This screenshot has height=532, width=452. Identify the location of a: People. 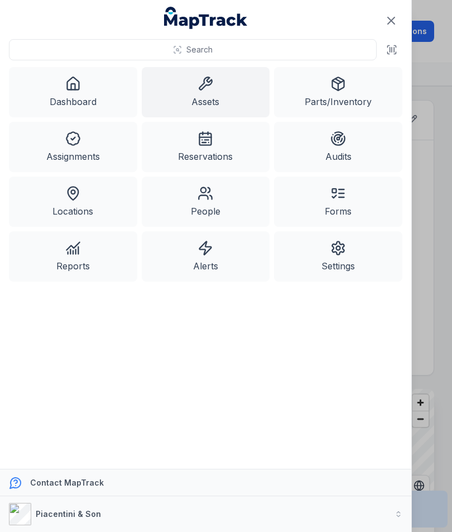
(206, 202).